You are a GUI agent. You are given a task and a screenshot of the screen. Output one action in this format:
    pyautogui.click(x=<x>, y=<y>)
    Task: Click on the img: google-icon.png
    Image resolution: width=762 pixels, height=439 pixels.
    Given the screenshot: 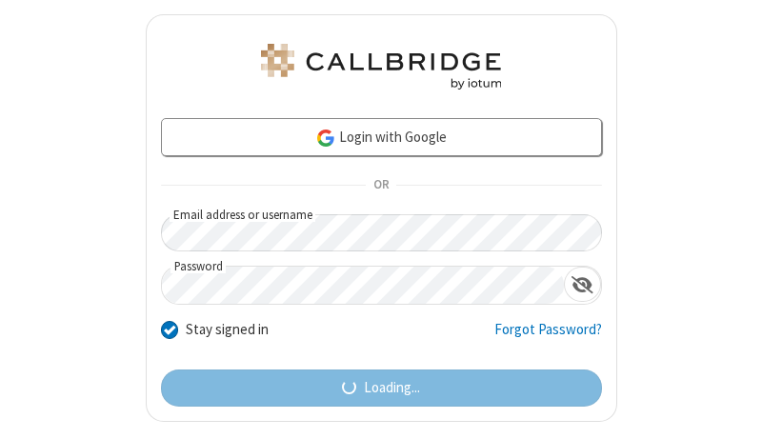 What is the action you would take?
    pyautogui.click(x=326, y=138)
    